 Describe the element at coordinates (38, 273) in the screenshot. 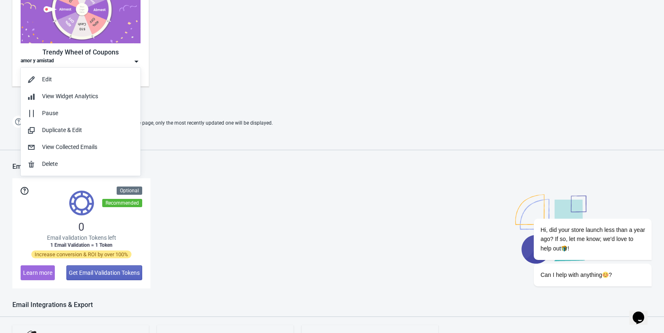

I see `span: Learn more` at that location.